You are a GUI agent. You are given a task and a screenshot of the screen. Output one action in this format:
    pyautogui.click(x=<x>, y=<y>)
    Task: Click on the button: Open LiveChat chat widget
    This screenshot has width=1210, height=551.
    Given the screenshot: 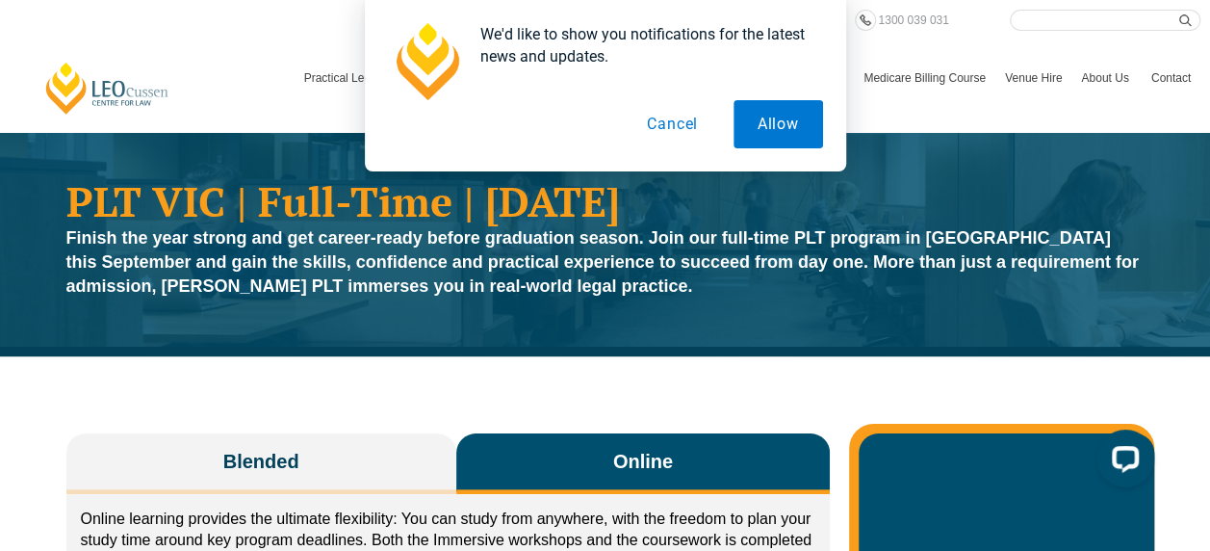 What is the action you would take?
    pyautogui.click(x=44, y=37)
    